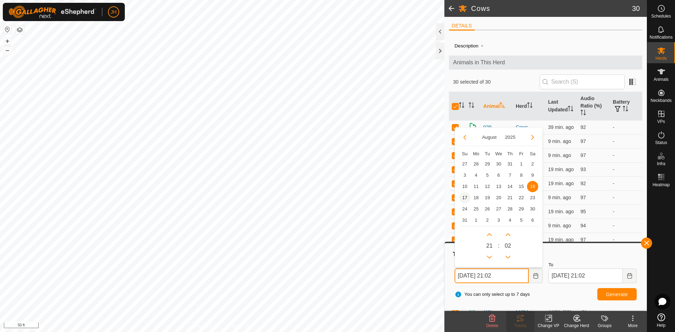 This screenshot has height=332, width=675. Describe the element at coordinates (487, 198) in the screenshot. I see `span: 19` at that location.